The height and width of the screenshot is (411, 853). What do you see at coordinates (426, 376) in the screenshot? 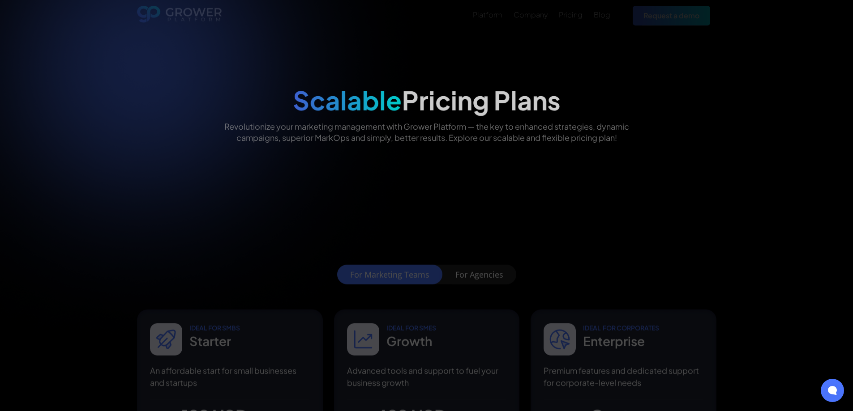
I see `p: Advanced tools and support to fuel your business growth` at bounding box center [426, 376].